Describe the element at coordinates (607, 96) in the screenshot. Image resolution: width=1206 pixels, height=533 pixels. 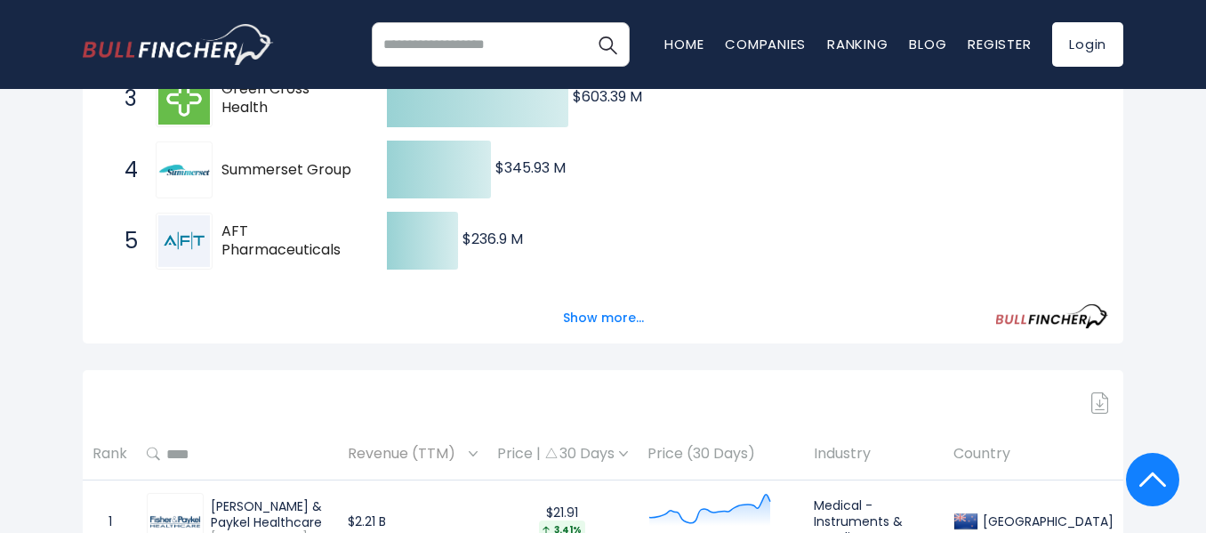
I see `text: $603.39 M` at that location.